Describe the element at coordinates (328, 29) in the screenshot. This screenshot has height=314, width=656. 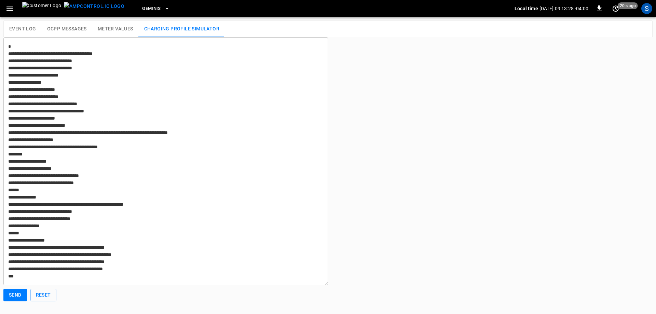
I see `div: reports tabs` at that location.